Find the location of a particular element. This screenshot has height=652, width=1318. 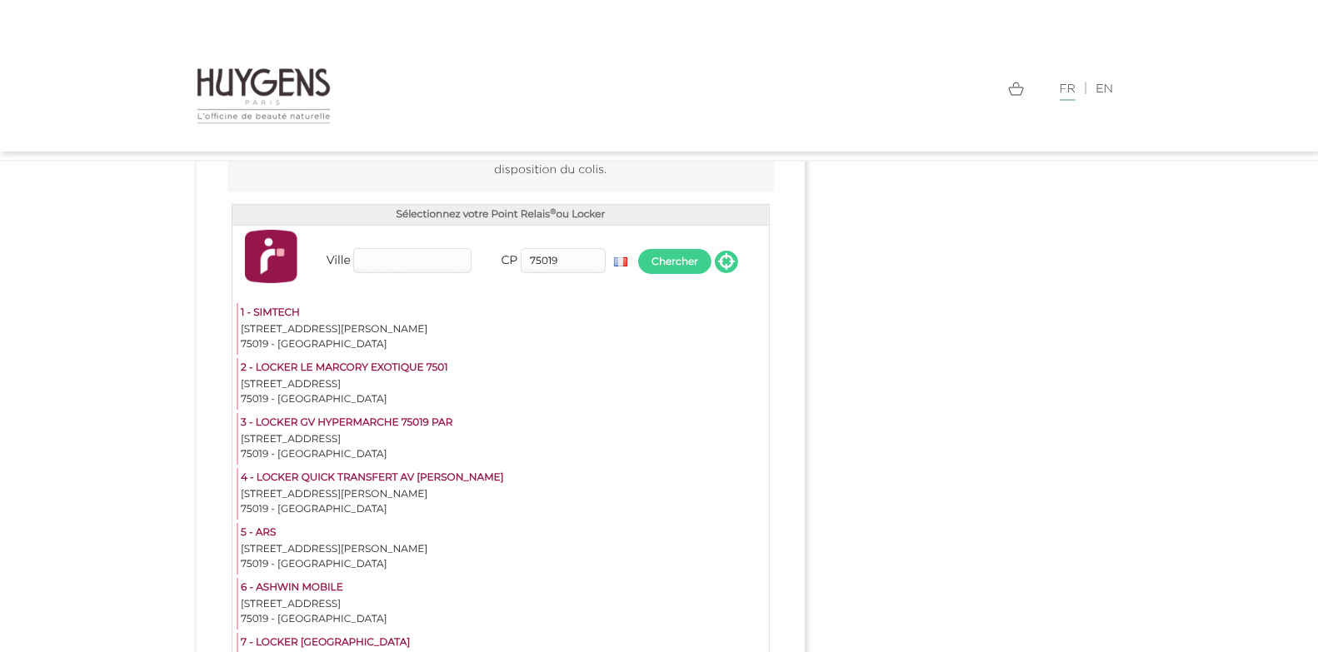

div: 1 - SIMTECH is located at coordinates (503, 314).